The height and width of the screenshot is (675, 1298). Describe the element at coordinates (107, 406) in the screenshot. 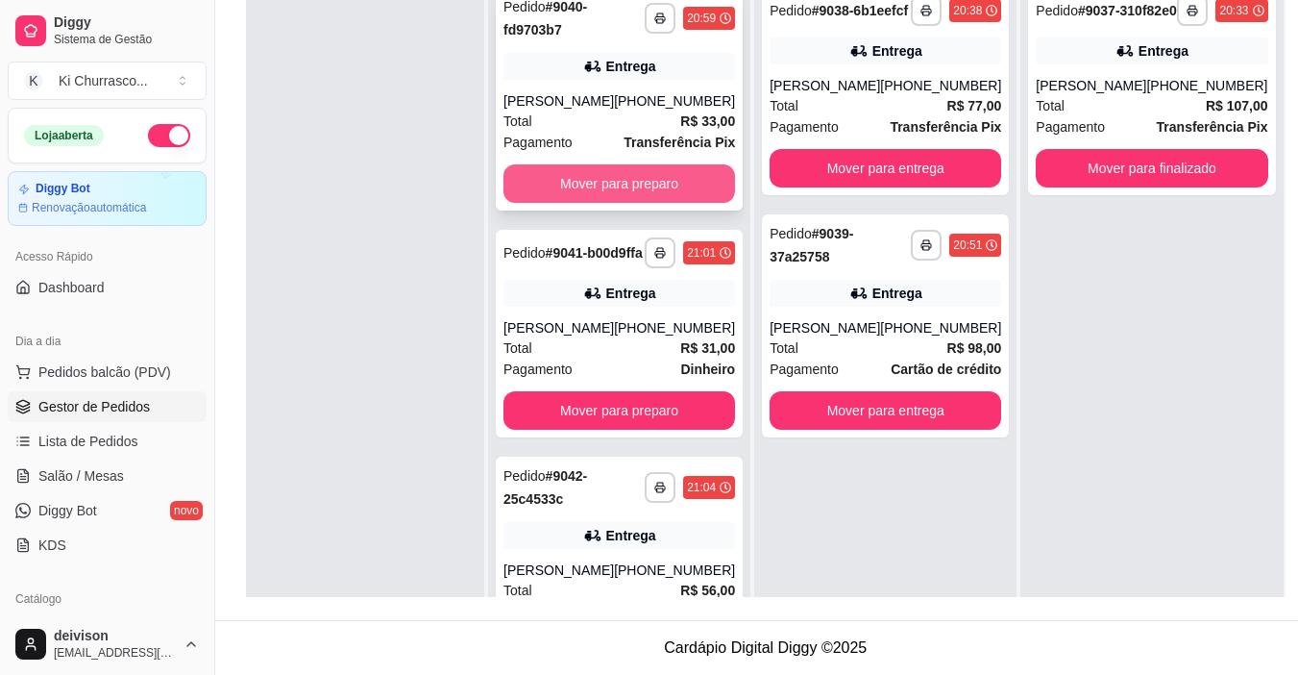

I see `a: Gestor de Pedidos` at that location.